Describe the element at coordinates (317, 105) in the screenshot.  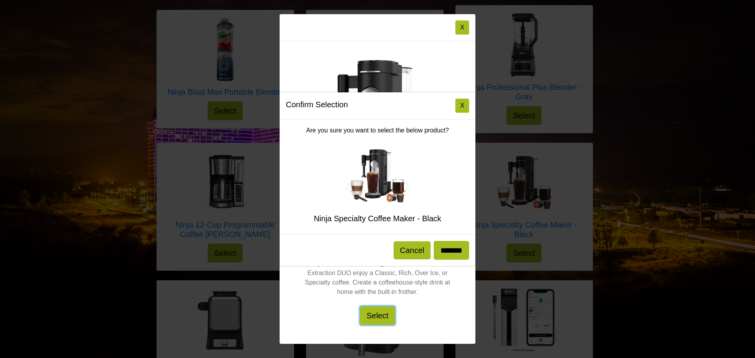
I see `h5: Confirm Selection` at that location.